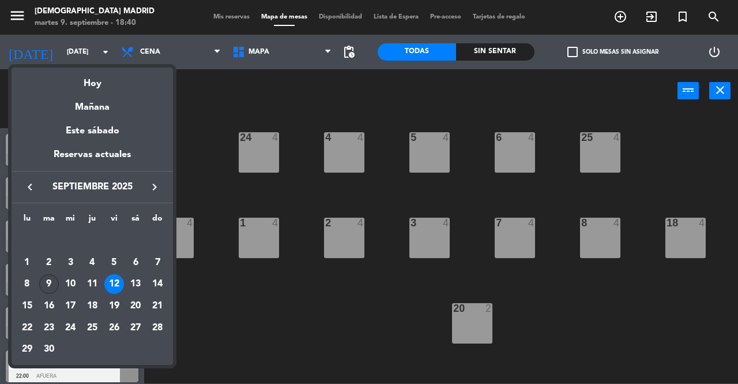  What do you see at coordinates (92, 306) in the screenshot?
I see `div: 18` at bounding box center [92, 306].